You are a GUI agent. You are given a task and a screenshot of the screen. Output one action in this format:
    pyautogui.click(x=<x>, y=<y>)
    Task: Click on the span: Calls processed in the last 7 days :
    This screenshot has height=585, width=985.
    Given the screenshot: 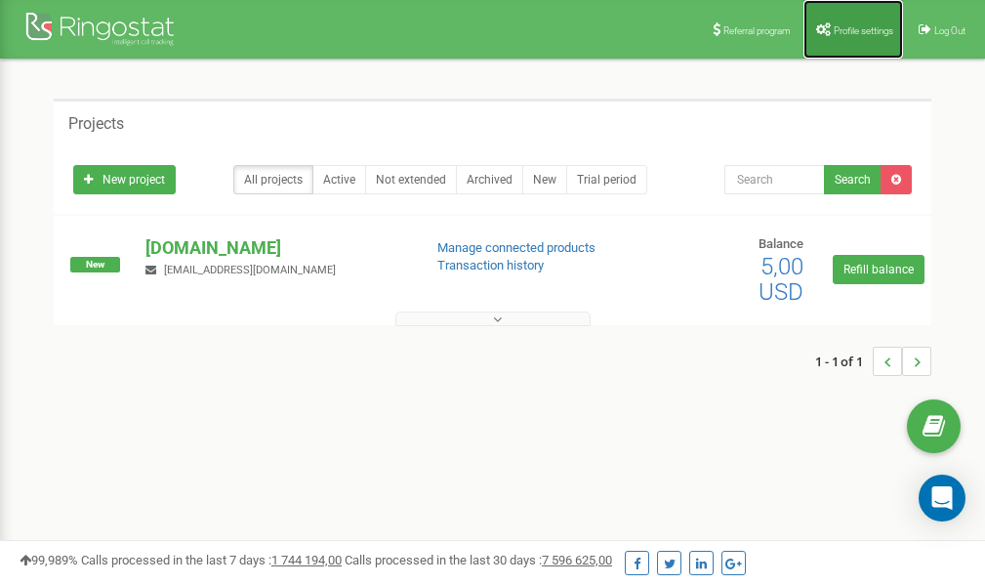 What is the action you would take?
    pyautogui.click(x=211, y=559)
    